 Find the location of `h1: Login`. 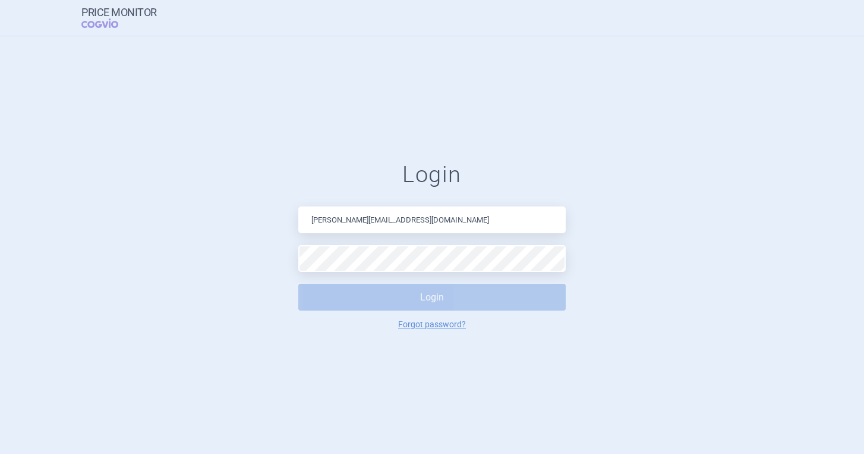

h1: Login is located at coordinates (432, 175).